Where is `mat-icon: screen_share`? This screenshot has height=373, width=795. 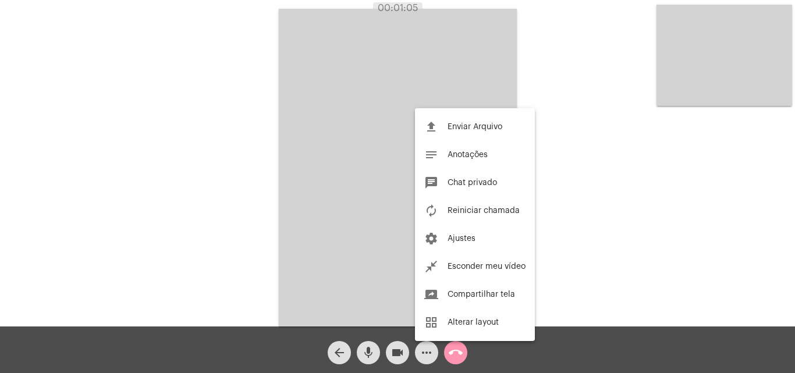
mat-icon: screen_share is located at coordinates (431, 294).